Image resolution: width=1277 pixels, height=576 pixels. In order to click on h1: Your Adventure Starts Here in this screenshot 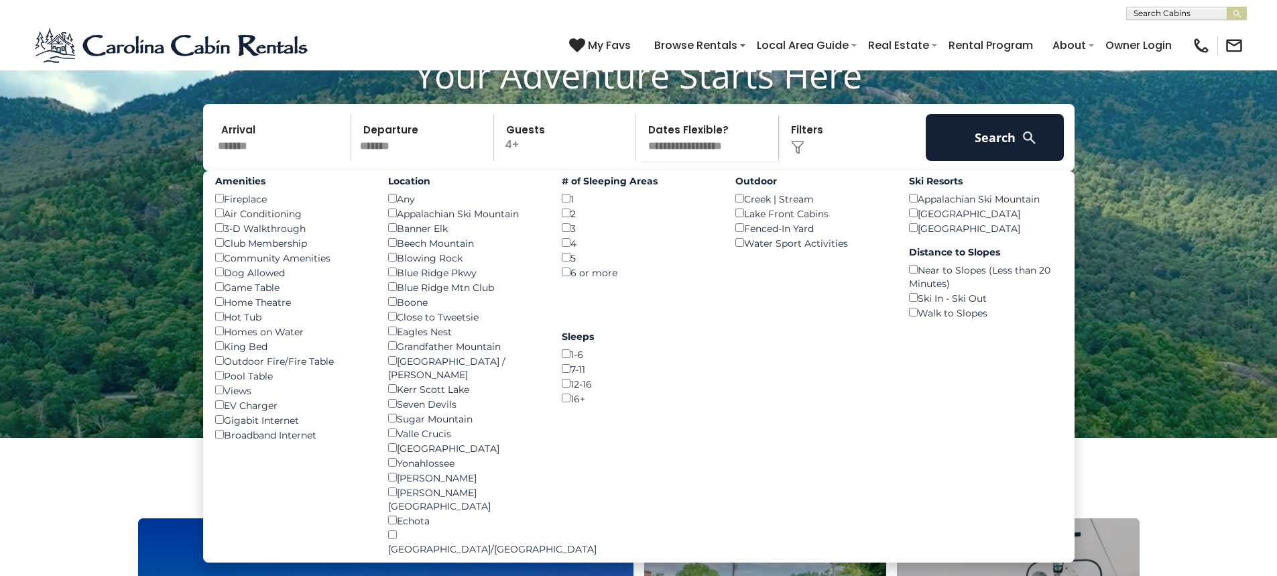, I will do `click(638, 75)`.